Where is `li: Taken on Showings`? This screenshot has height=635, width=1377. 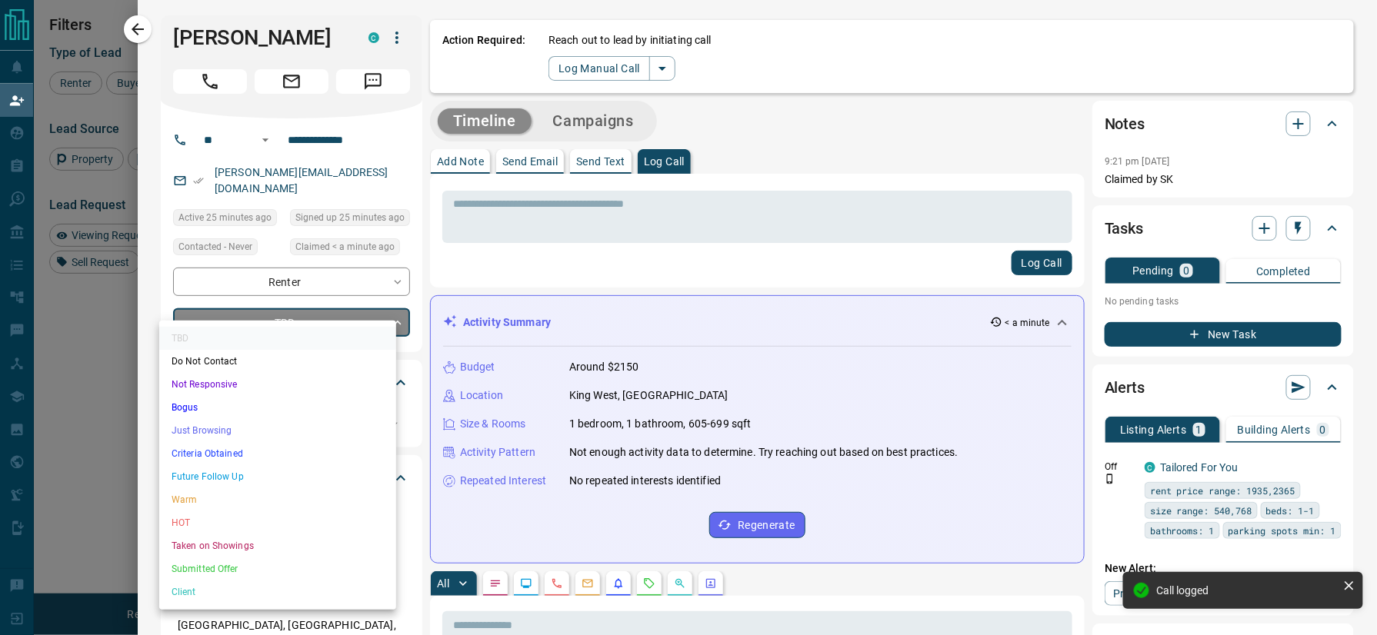 li: Taken on Showings is located at coordinates (278, 546).